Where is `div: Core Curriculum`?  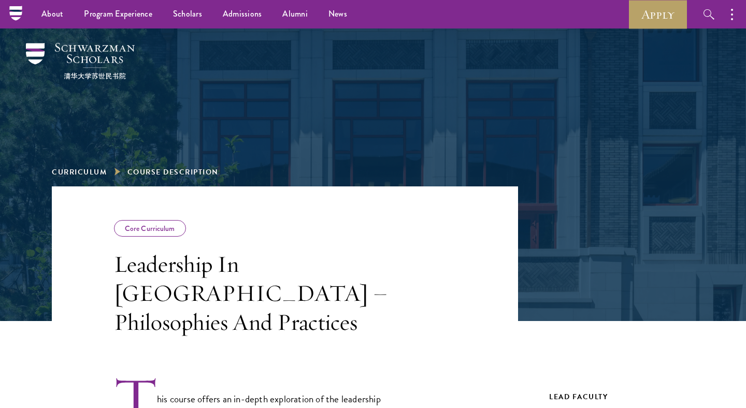 div: Core Curriculum is located at coordinates (150, 228).